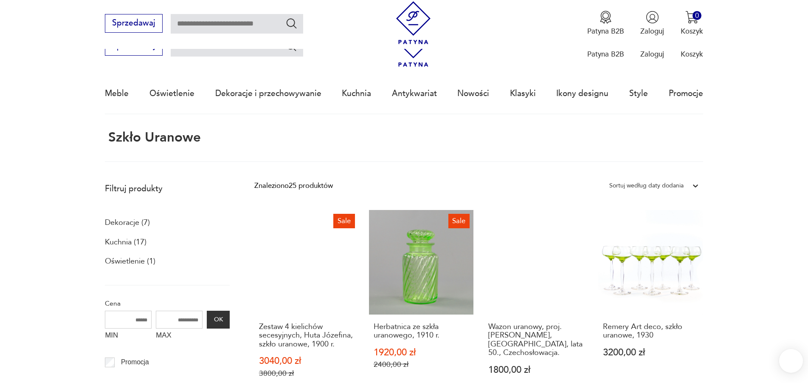 Image resolution: width=808 pixels, height=383 pixels. Describe the element at coordinates (639, 93) in the screenshot. I see `a: Style` at that location.